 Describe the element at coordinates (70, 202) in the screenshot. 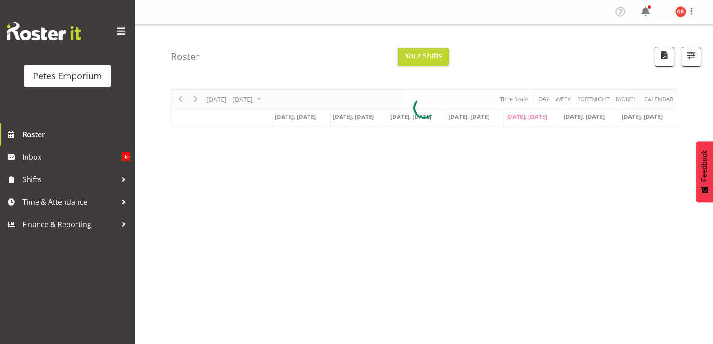

I see `span: Time & Attendance` at that location.